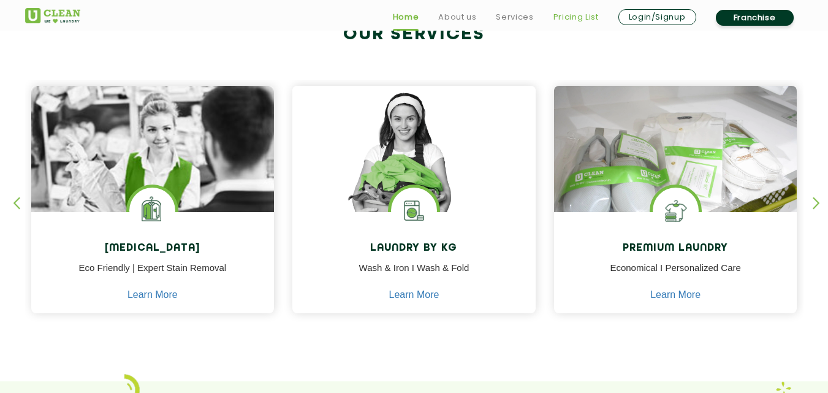  Describe the element at coordinates (414, 210) in the screenshot. I see `img: laundry washing machine` at that location.